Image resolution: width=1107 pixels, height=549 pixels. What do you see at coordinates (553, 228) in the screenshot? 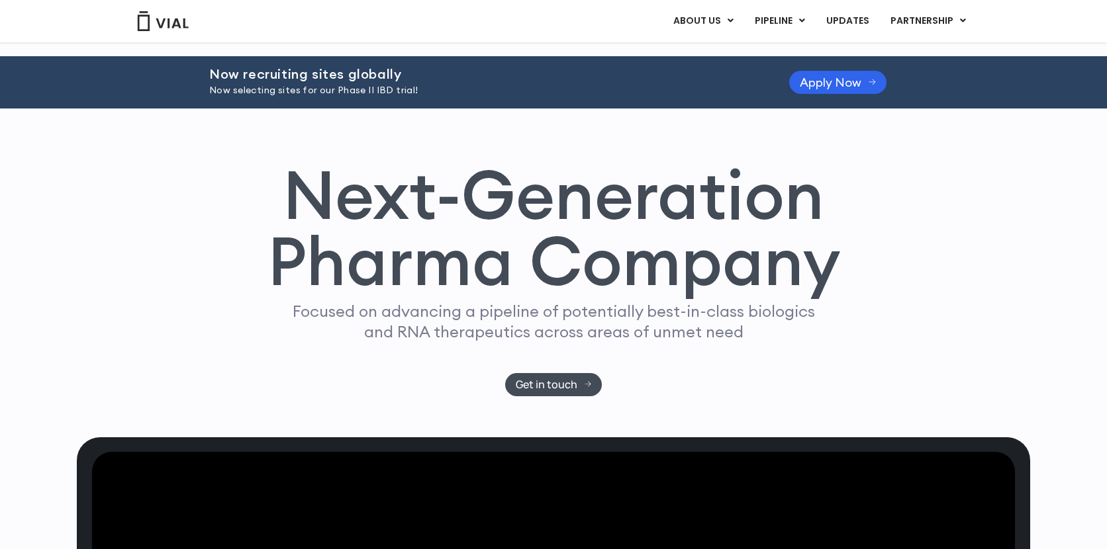
I see `h1: Next-Generation Pharma Company` at bounding box center [553, 228].